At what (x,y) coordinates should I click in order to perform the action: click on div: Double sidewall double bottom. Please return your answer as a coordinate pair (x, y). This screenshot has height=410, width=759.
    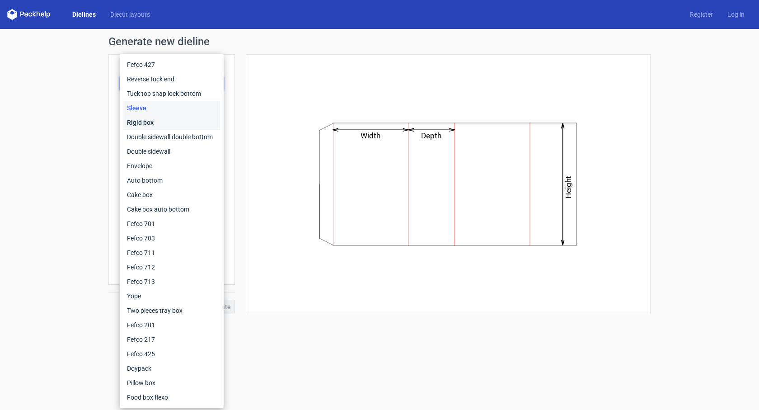
    Looking at the image, I should click on (172, 137).